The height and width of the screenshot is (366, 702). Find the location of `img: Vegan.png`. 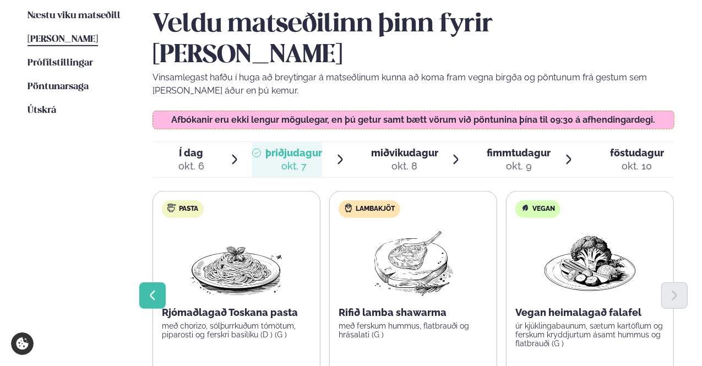

img: Vegan.png is located at coordinates (590, 262).